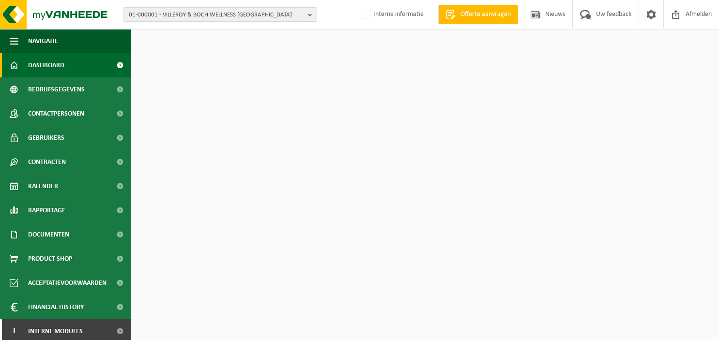  What do you see at coordinates (56, 307) in the screenshot?
I see `span: Financial History` at bounding box center [56, 307].